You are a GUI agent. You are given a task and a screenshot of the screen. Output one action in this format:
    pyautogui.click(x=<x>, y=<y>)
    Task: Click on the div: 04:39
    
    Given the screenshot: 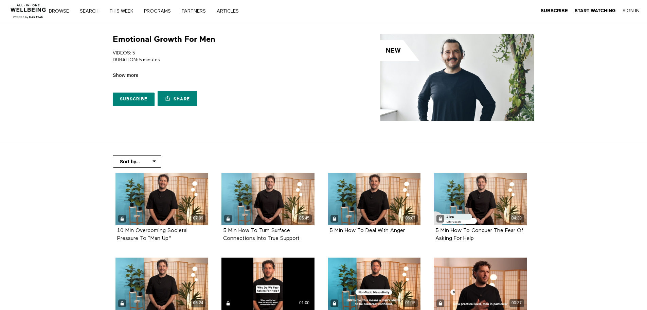 What is the action you would take?
    pyautogui.click(x=517, y=218)
    